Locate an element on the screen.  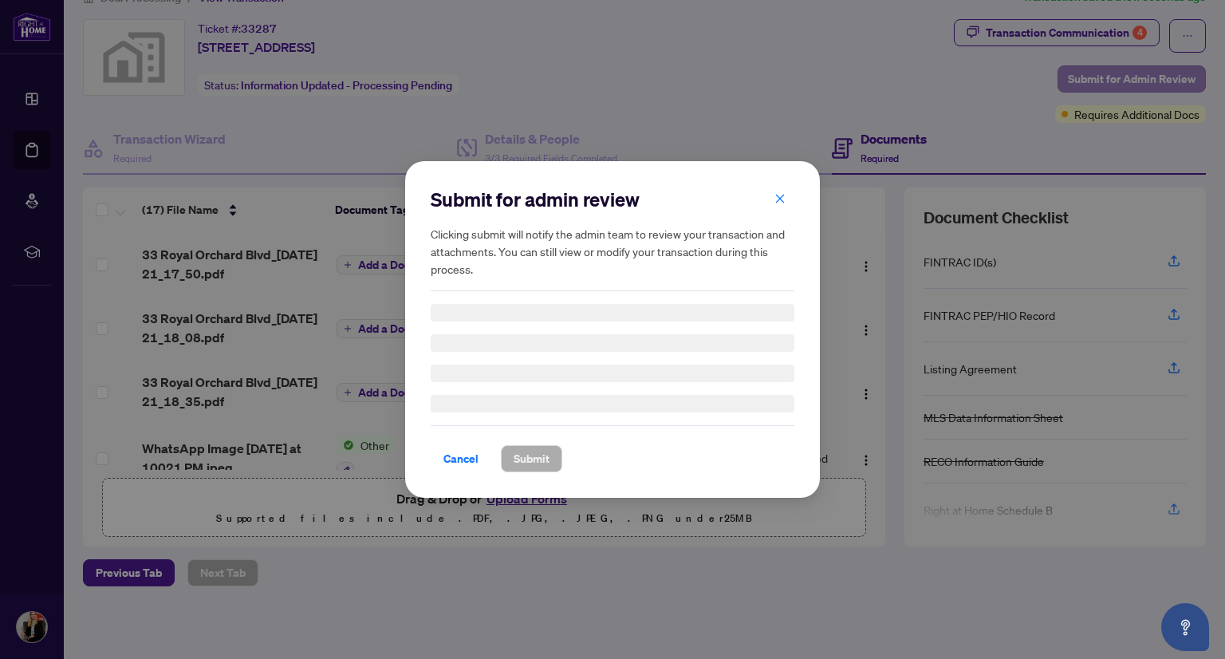
span: close is located at coordinates (780, 199).